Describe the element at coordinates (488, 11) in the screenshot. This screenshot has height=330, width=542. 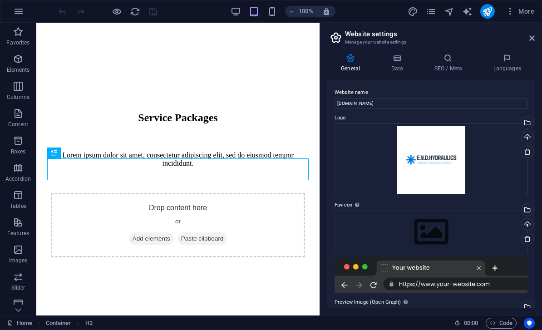
I see `button: publish` at that location.